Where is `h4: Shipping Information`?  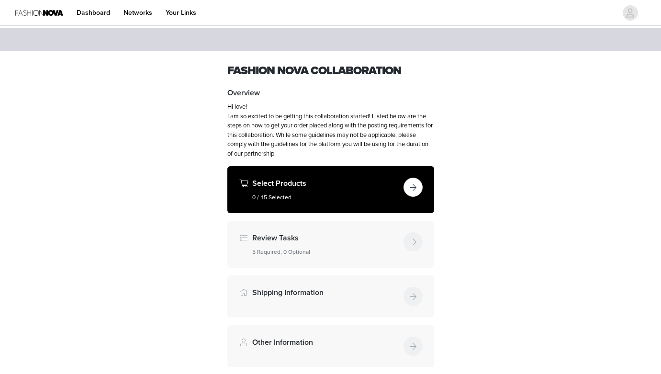
h4: Shipping Information is located at coordinates (326, 293).